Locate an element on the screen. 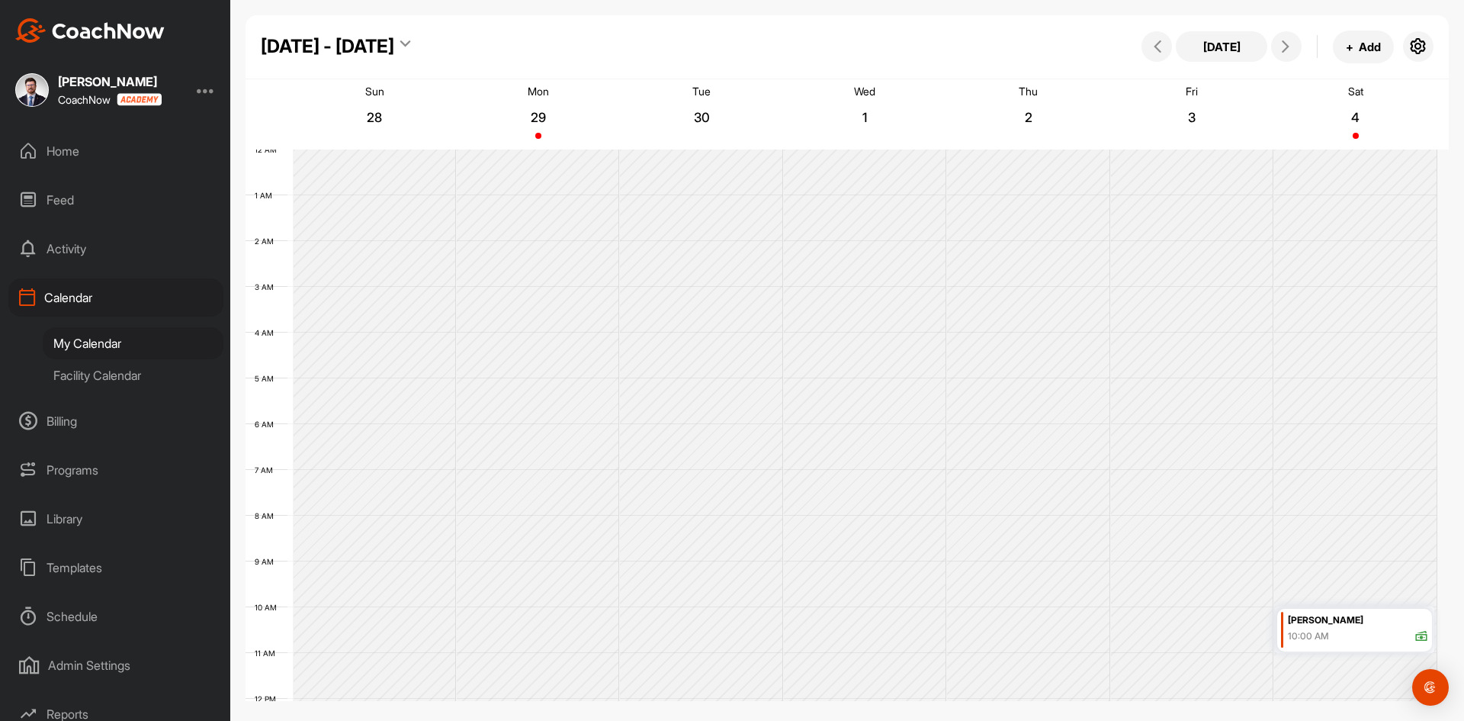 Image resolution: width=1464 pixels, height=721 pixels. p: Tue is located at coordinates (702, 91).